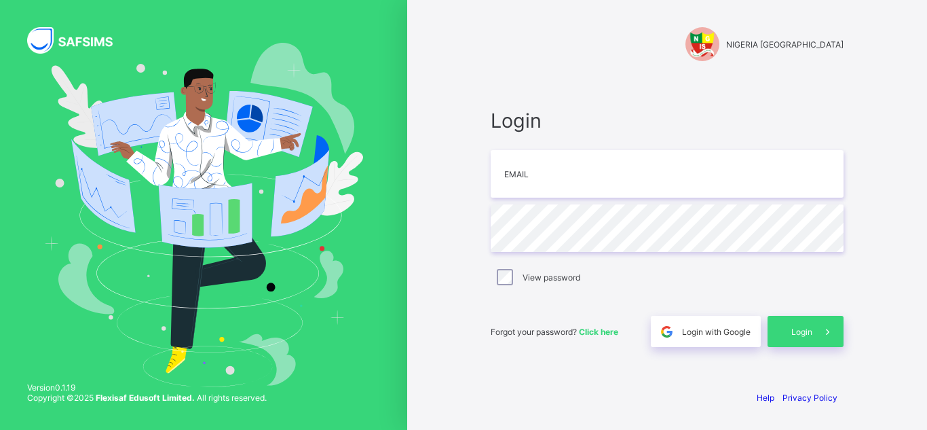  I want to click on span: Copyright © 2025 All rights reserved., so click(147, 397).